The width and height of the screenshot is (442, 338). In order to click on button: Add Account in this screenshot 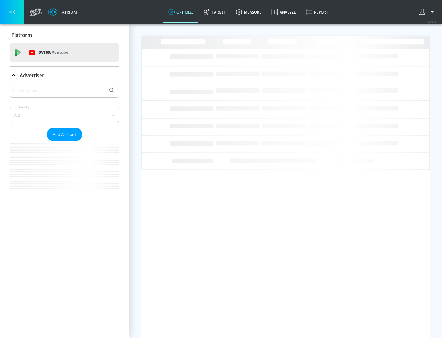, I will do `click(64, 134)`.